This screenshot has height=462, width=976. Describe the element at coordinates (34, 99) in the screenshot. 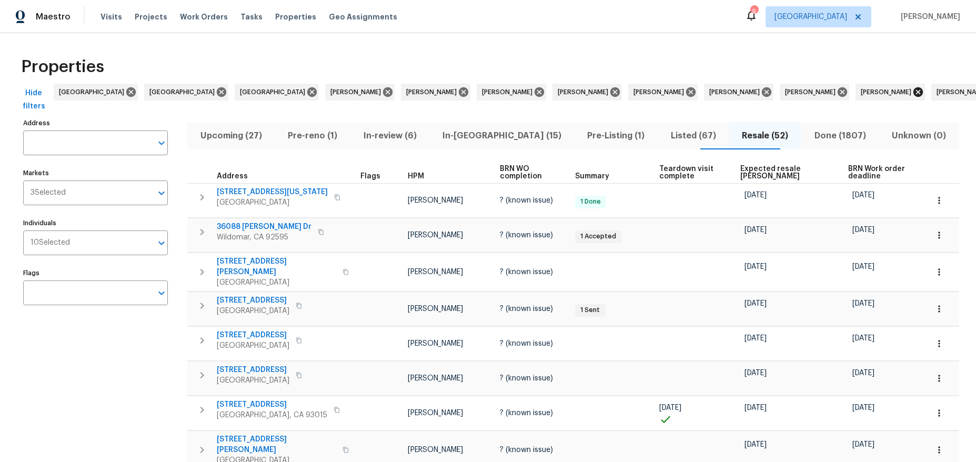

I see `span: Hide filters` at that location.